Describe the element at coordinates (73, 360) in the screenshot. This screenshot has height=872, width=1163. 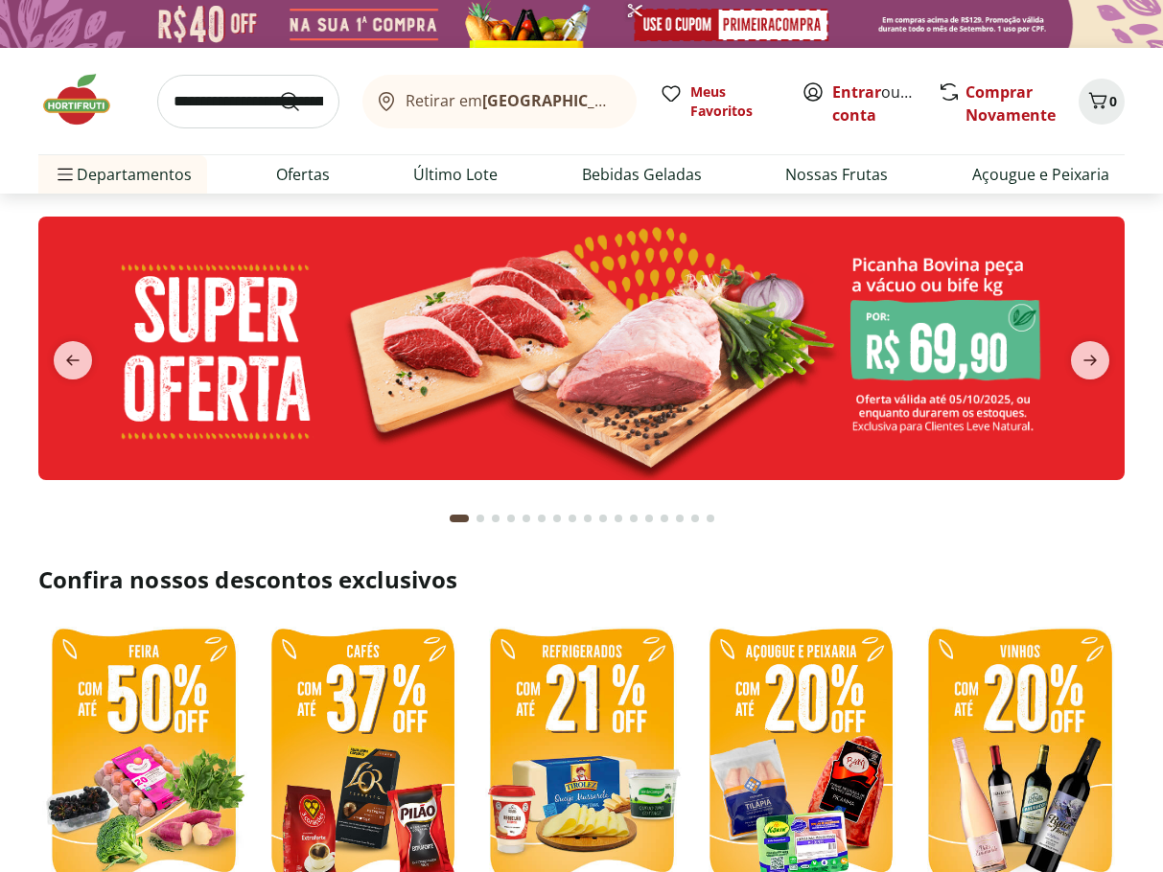
I see `button: previous` at that location.